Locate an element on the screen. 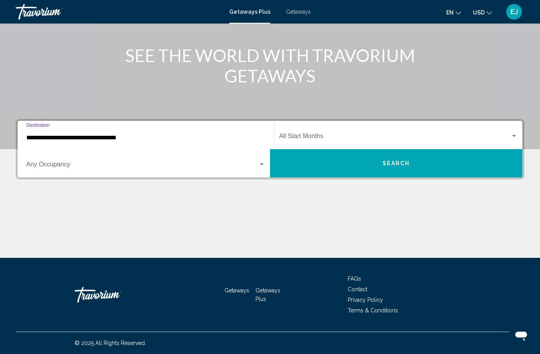  a: Privacy Policy is located at coordinates (365, 300).